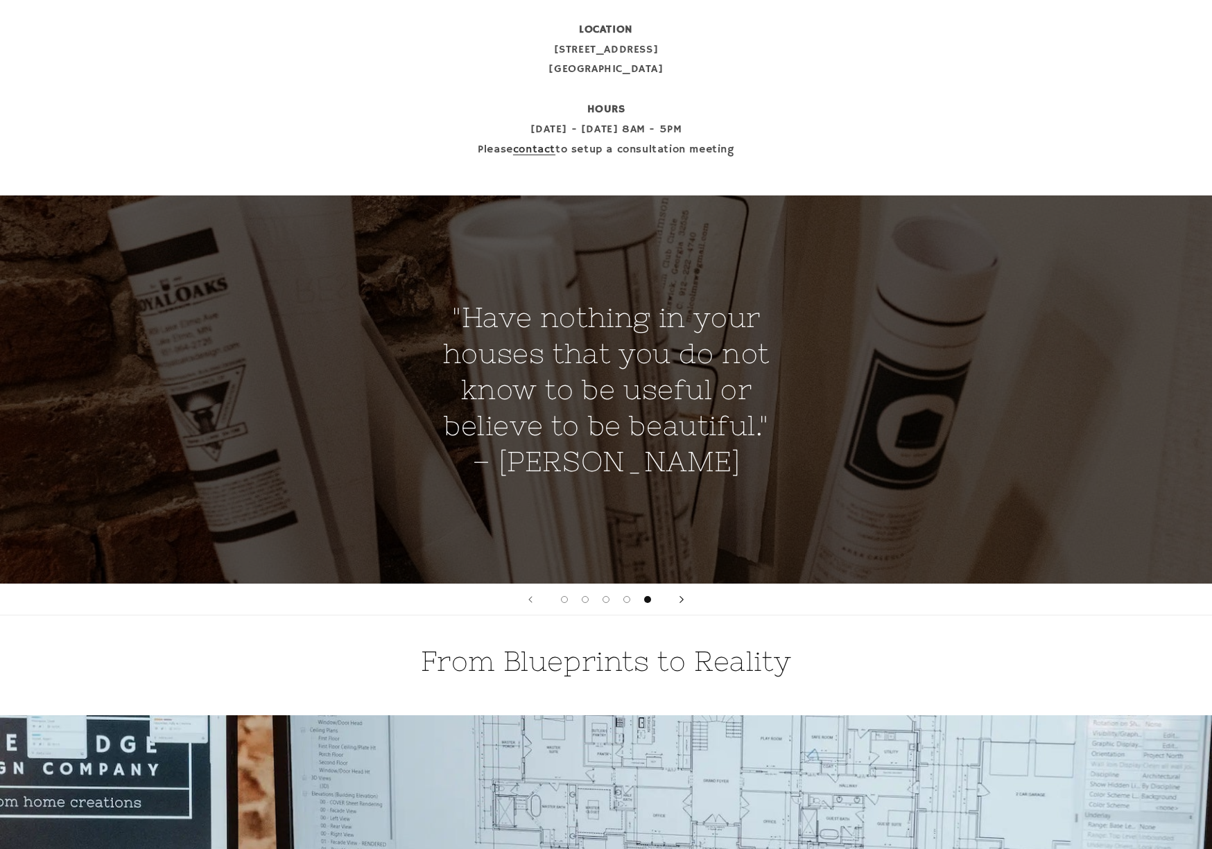 The image size is (1212, 849). Describe the element at coordinates (606, 390) in the screenshot. I see `h2: "Have nothing in your houses that you do not know to be useful or believe to be beautiful." – [PE...` at that location.